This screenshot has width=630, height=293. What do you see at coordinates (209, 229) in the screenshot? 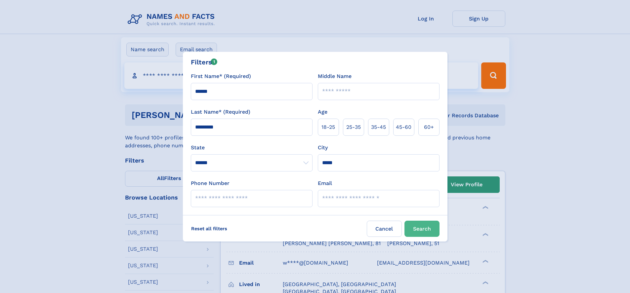
I see `label: Reset all filters` at bounding box center [209, 229].